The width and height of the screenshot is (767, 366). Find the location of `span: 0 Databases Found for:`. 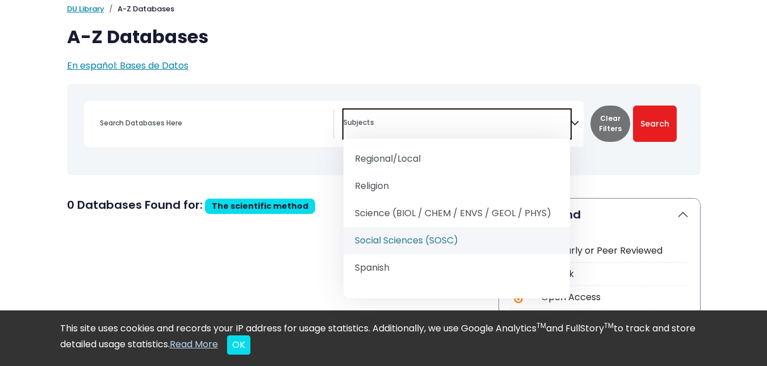

span: 0 Databases Found for: is located at coordinates (135, 205).